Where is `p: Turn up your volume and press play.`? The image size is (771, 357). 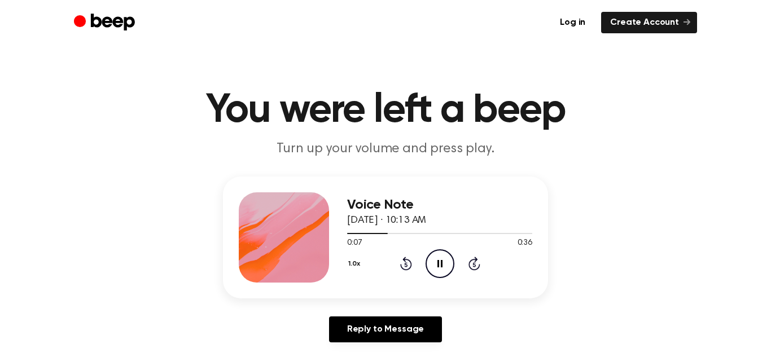 p: Turn up your volume and press play. is located at coordinates (386, 149).